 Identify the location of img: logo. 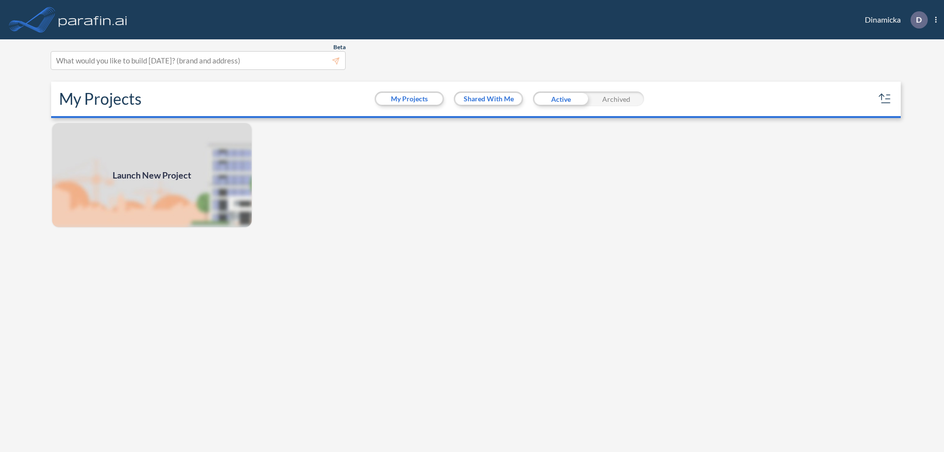
(93, 20).